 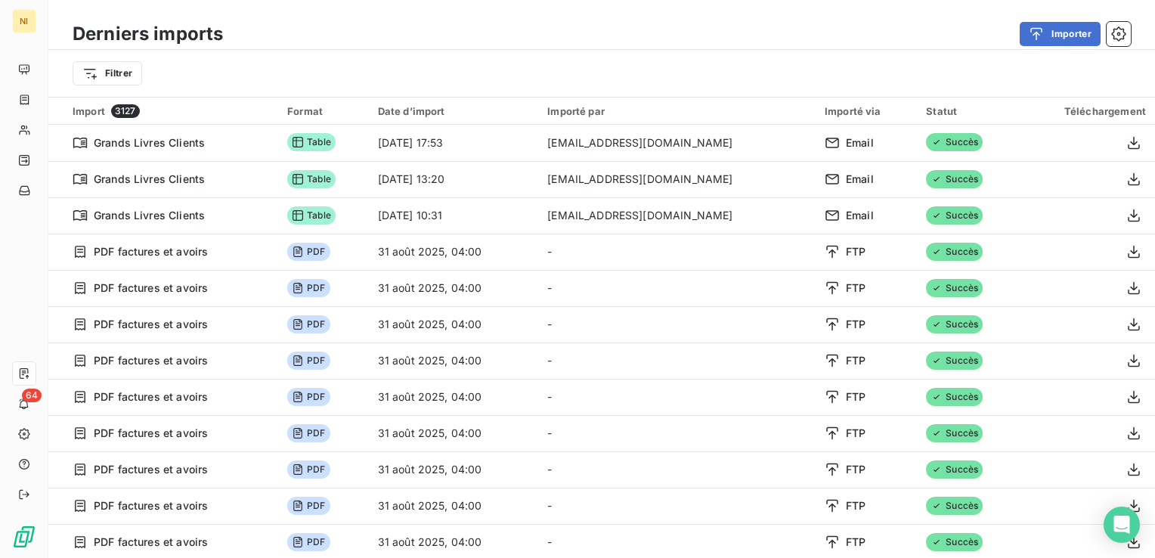 What do you see at coordinates (125, 111) in the screenshot?
I see `span: 3127` at bounding box center [125, 111].